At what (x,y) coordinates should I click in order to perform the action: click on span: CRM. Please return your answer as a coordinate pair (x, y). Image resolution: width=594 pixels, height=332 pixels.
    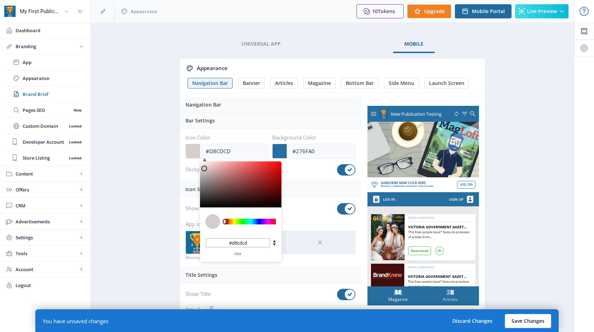
    Looking at the image, I should click on (47, 206).